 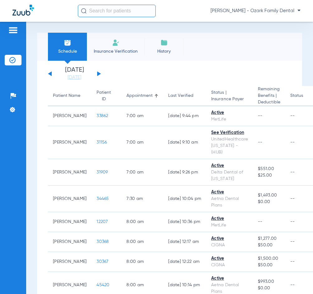 What do you see at coordinates (230, 202) in the screenshot?
I see `div: Aetna Dental Plans` at bounding box center [230, 202].